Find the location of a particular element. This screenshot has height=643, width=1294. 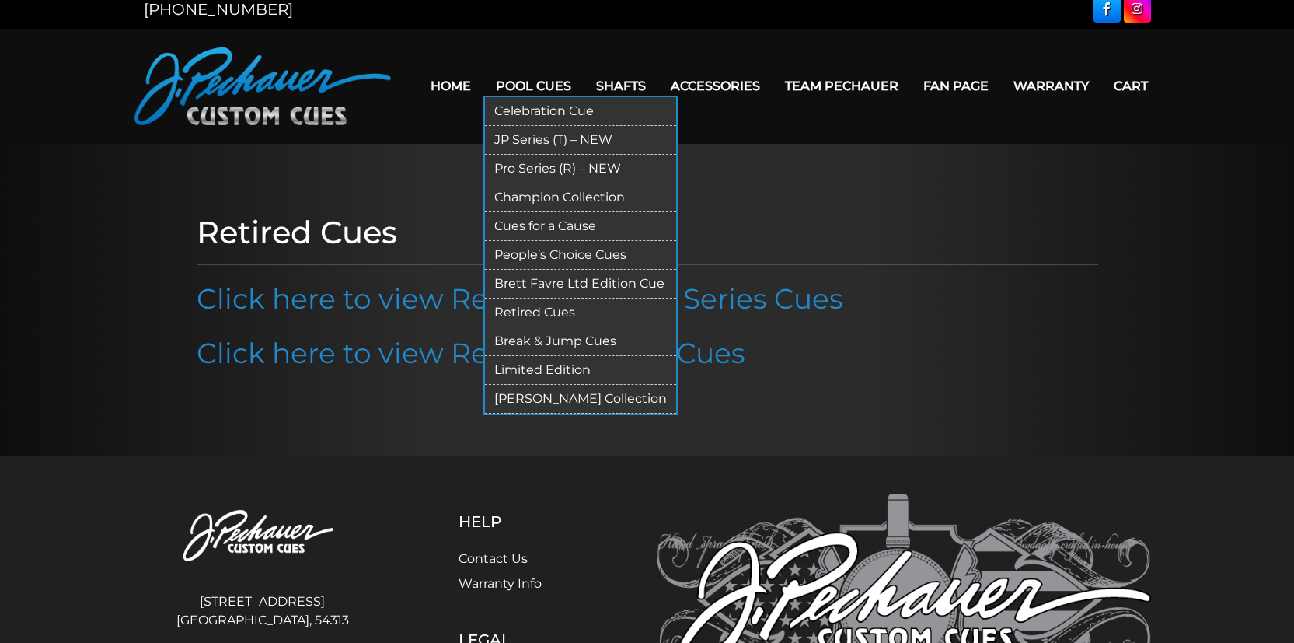

a: Team Pechauer is located at coordinates (842, 85).